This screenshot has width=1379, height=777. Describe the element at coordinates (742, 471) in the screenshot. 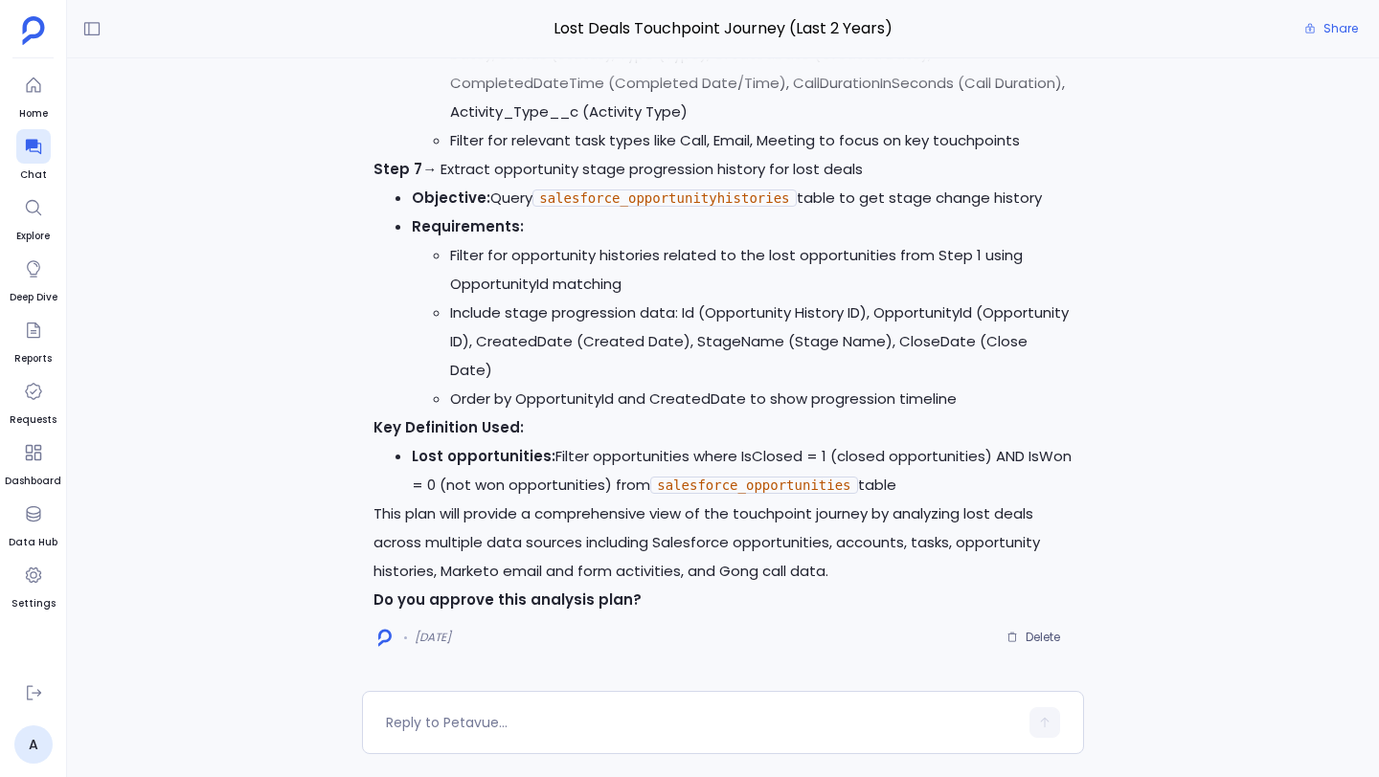

I see `li: Filter opportunities where IsClosed = 1 (closed opportunities) AND IsWon = 0 (not won opportuniti...` at that location.